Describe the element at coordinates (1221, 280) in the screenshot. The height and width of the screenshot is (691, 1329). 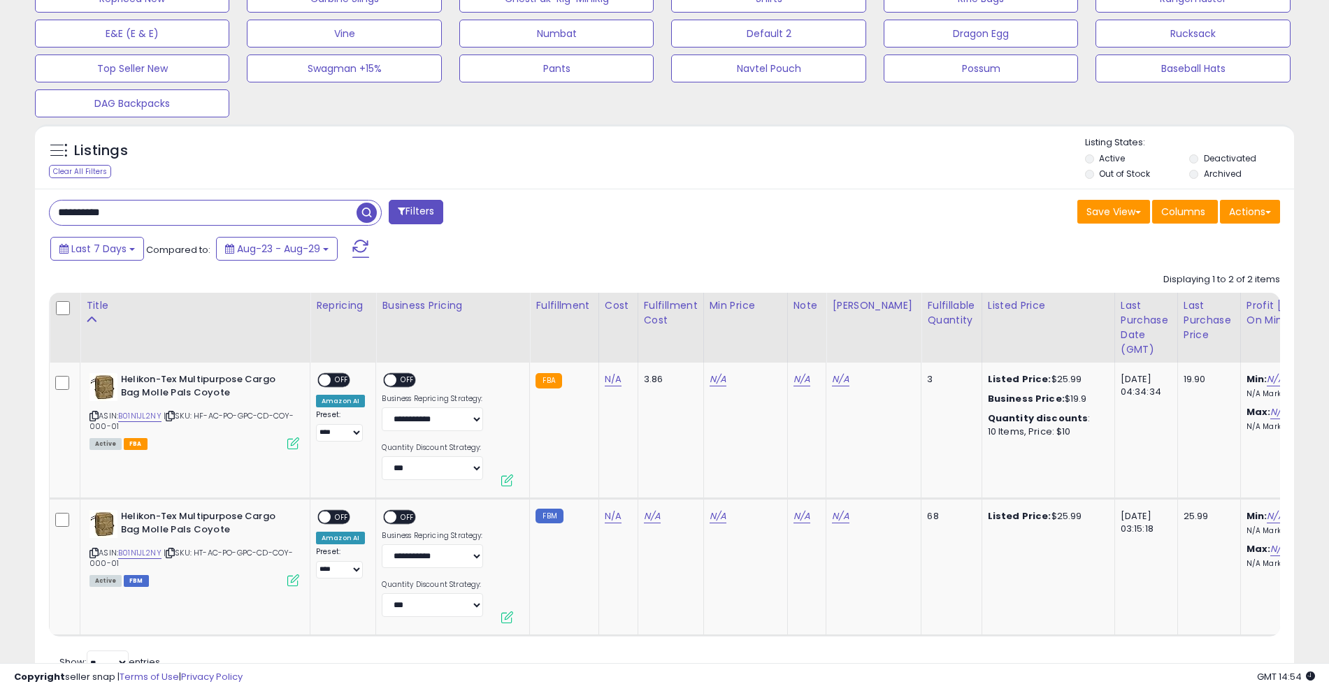
I see `div: Displaying 1 to 2 of 2 items` at that location.